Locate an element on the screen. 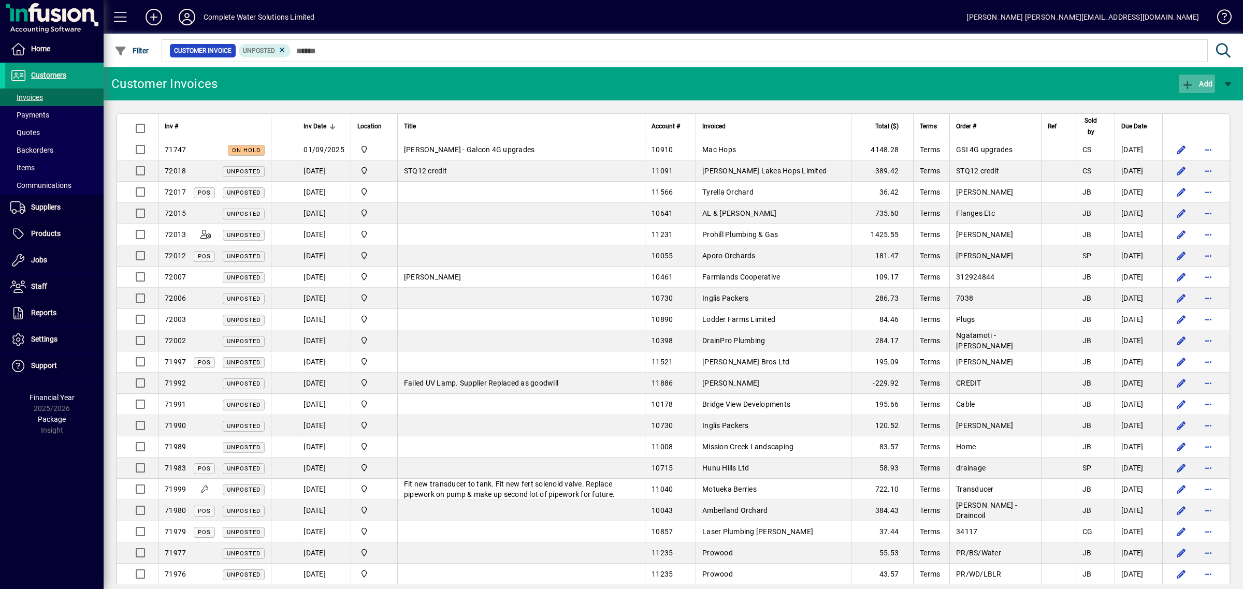 The image size is (1243, 589). td: 120.52 is located at coordinates (882, 426).